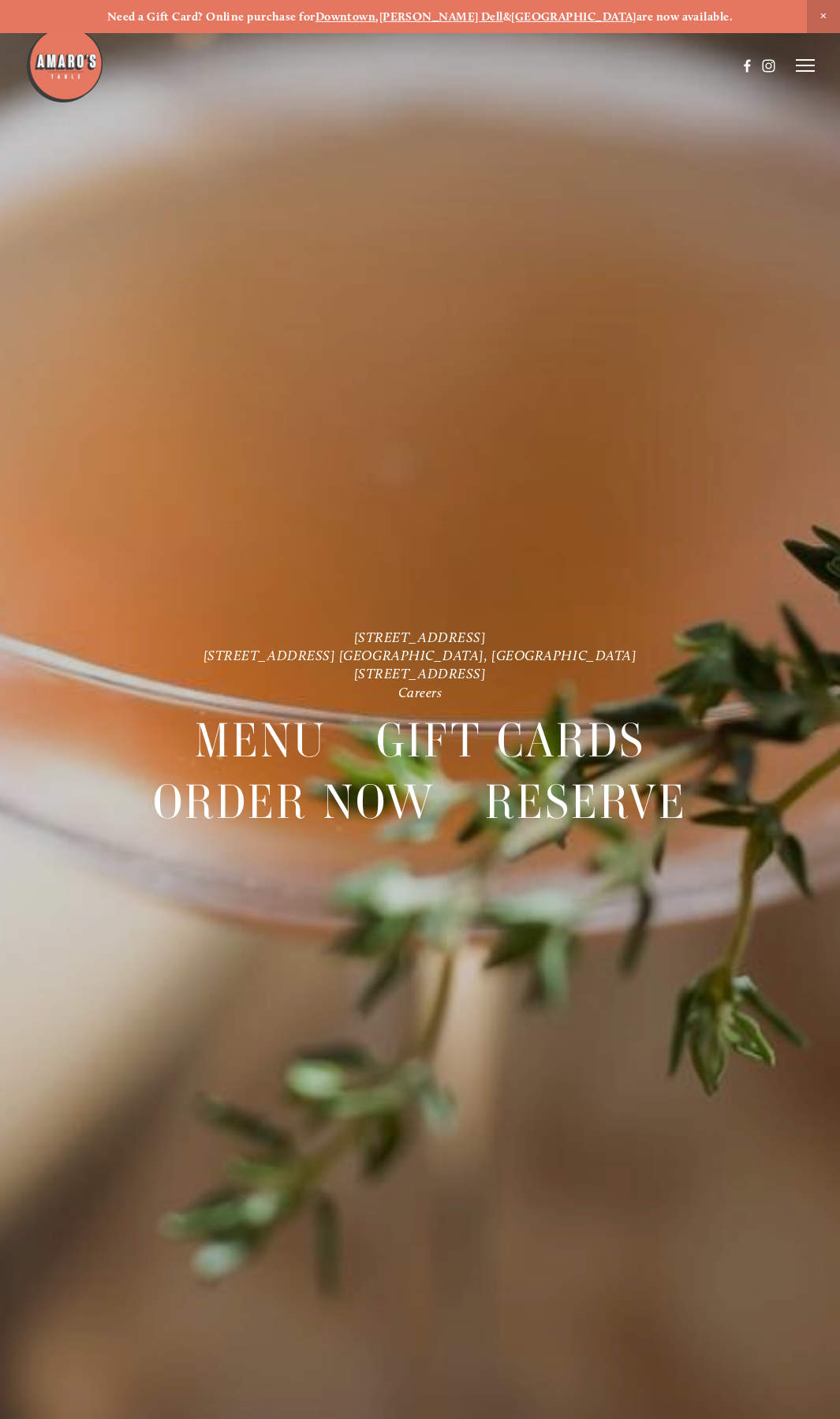 The width and height of the screenshot is (840, 1419). Describe the element at coordinates (260, 740) in the screenshot. I see `a: Menu` at that location.